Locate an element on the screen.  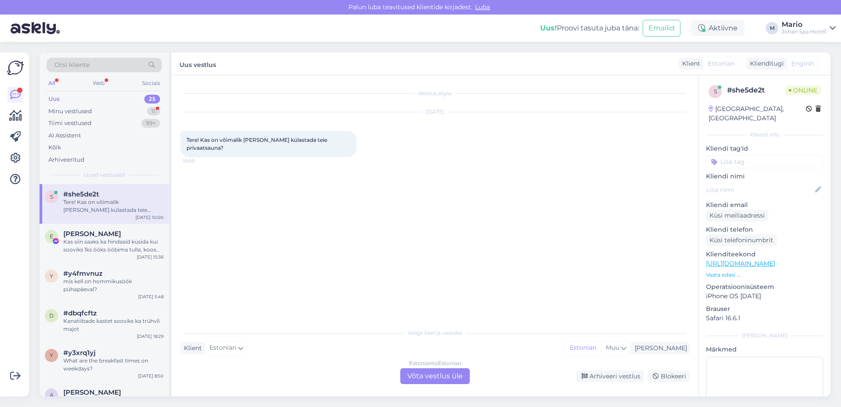
span: A is located at coordinates (51, 394).